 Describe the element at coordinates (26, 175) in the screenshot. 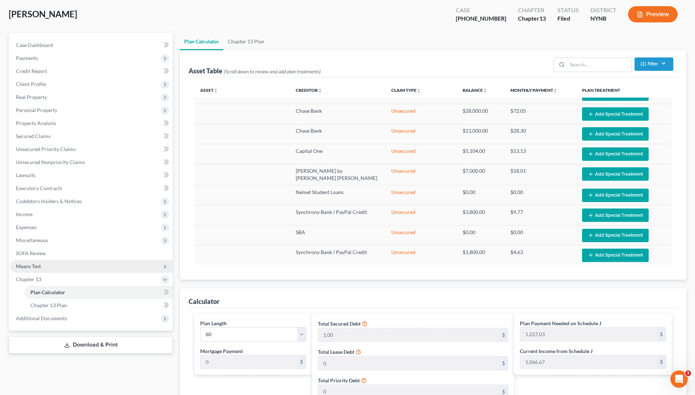

I see `span: Lawsuits` at that location.